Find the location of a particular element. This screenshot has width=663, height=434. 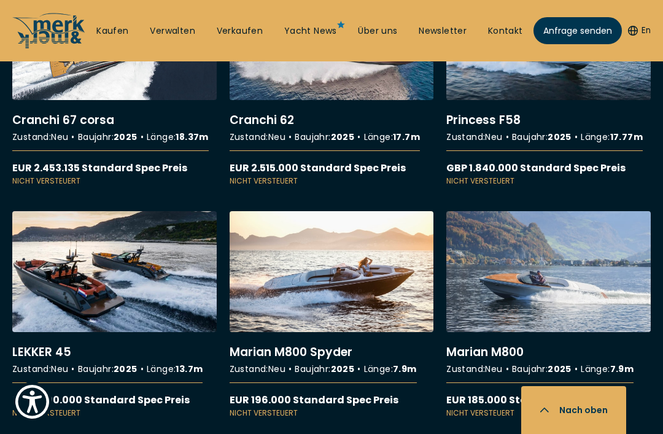

a: More details aboutLEKKER 45 is located at coordinates (114, 315).